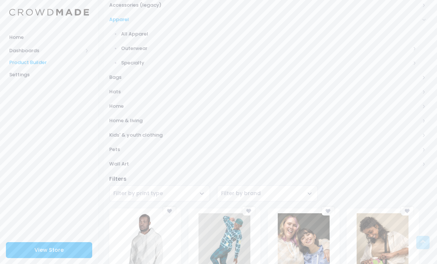 This screenshot has width=437, height=264. Describe the element at coordinates (49, 250) in the screenshot. I see `a: View Store` at that location.